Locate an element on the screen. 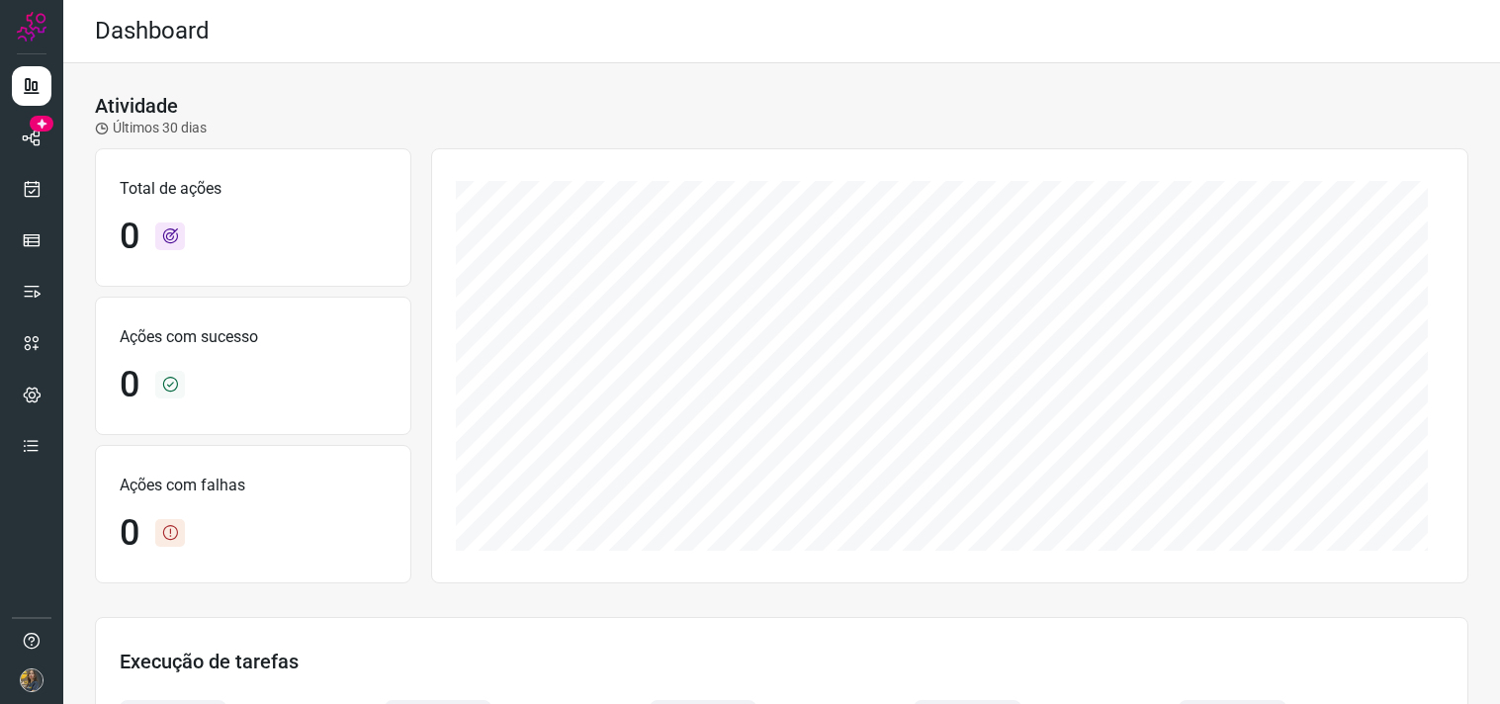 The height and width of the screenshot is (704, 1500). p: Ações com falhas is located at coordinates (253, 486).